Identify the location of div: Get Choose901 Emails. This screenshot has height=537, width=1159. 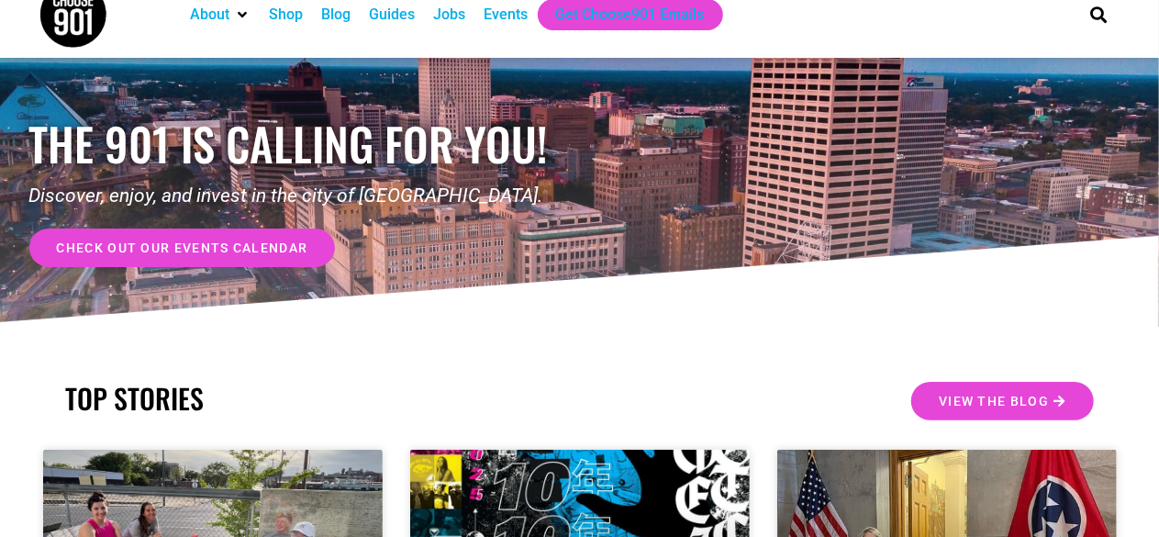
(630, 15).